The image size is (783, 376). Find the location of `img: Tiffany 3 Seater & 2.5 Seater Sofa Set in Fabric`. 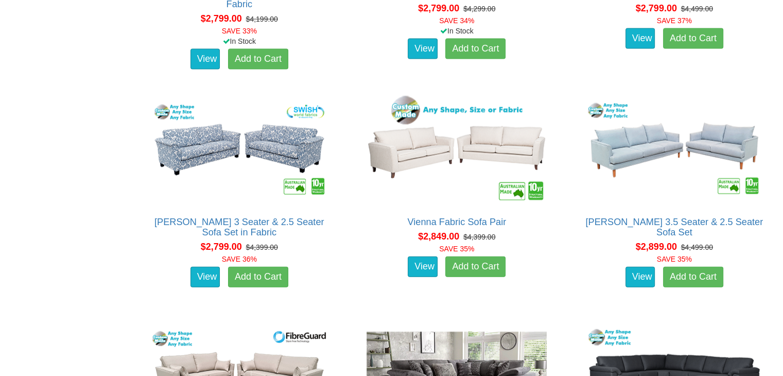

img: Tiffany 3 Seater & 2.5 Seater Sofa Set in Fabric is located at coordinates (239, 150).